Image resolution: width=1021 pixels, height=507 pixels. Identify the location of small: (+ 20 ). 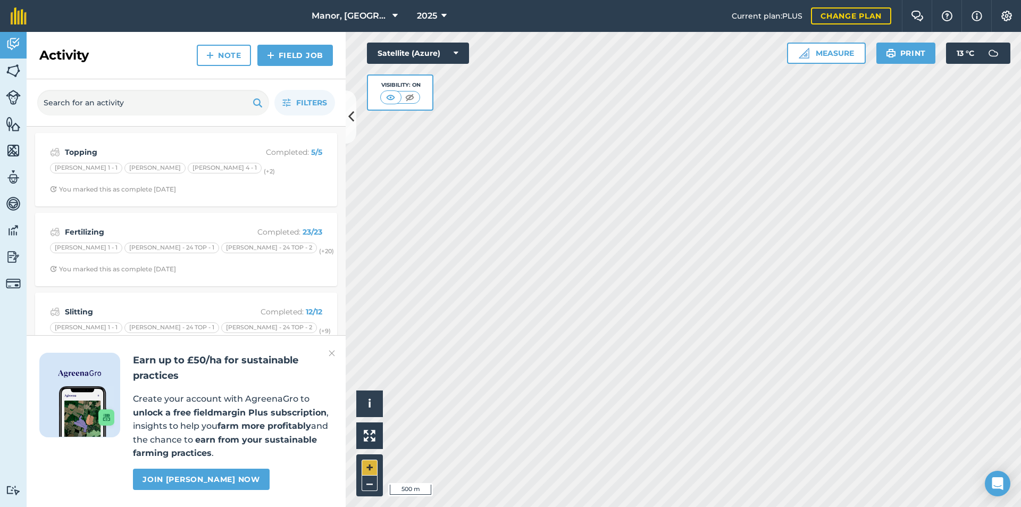
(327, 251).